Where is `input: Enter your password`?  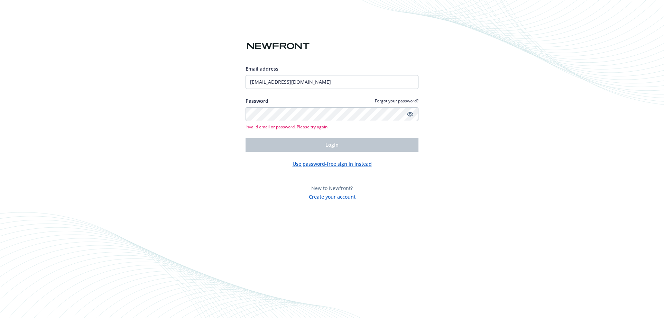
input: Enter your password is located at coordinates (332, 114).